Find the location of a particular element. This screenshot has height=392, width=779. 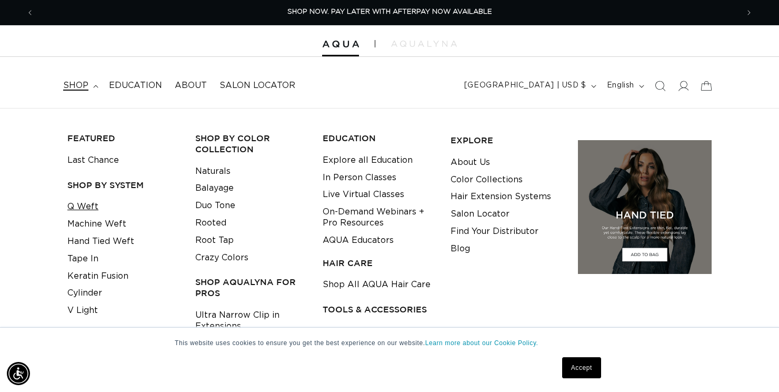

button: English is located at coordinates (624, 86).